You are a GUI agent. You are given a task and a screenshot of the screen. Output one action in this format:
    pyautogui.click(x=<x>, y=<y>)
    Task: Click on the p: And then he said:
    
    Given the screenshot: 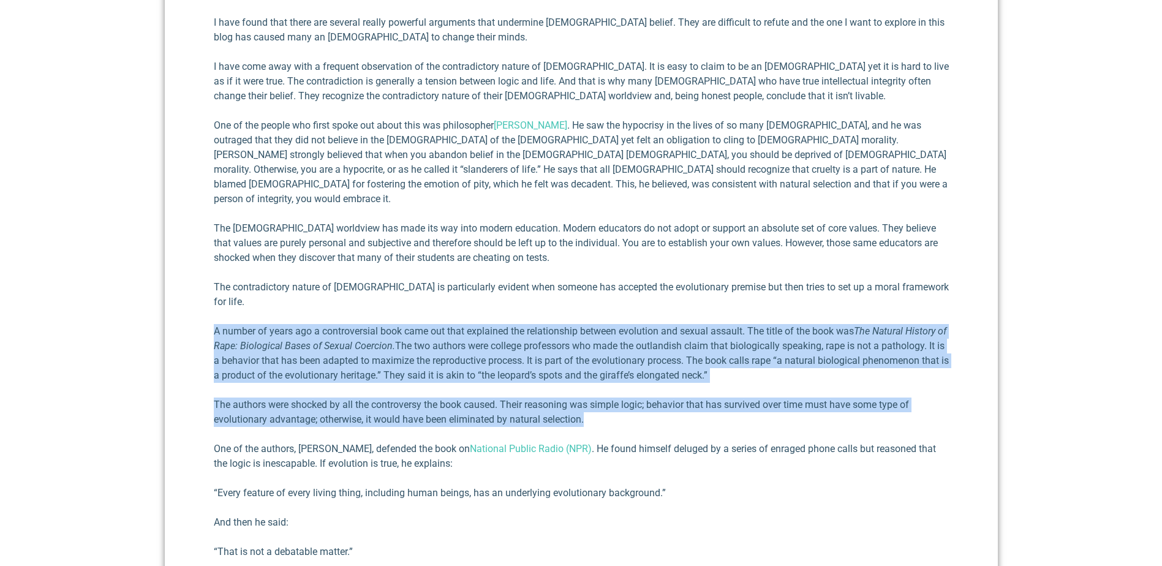 What is the action you would take?
    pyautogui.click(x=581, y=523)
    